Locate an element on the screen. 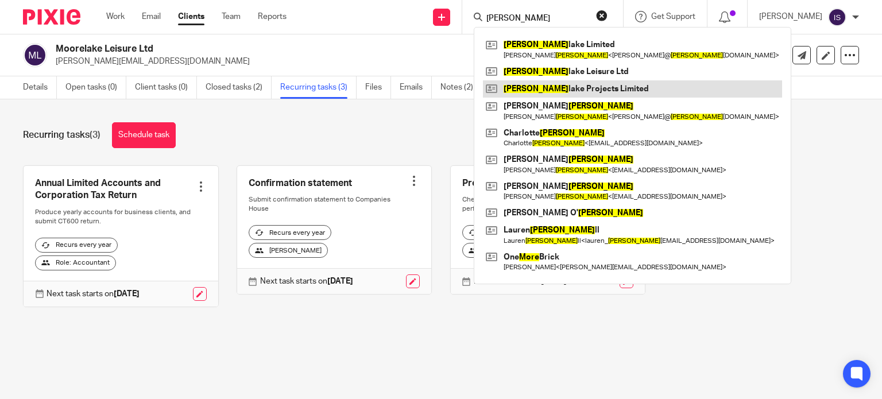  span: (3) is located at coordinates (95, 135).